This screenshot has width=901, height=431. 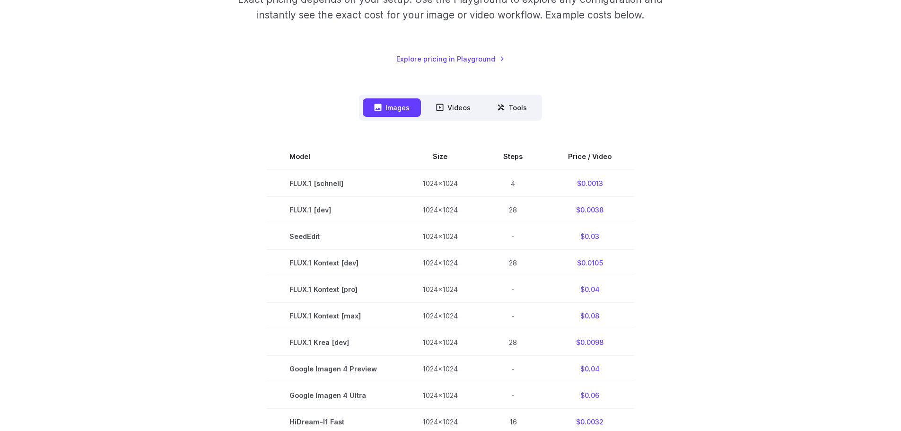 I want to click on td: FLUX.1 [schnell], so click(x=333, y=183).